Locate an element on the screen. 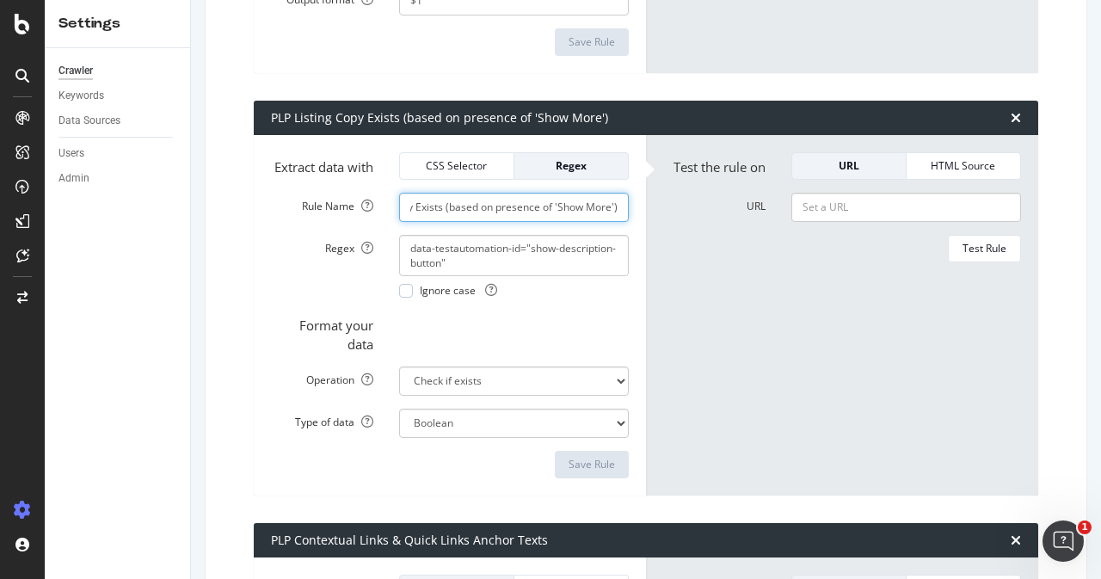 The image size is (1101, 579). div: Keywords is located at coordinates (81, 95).